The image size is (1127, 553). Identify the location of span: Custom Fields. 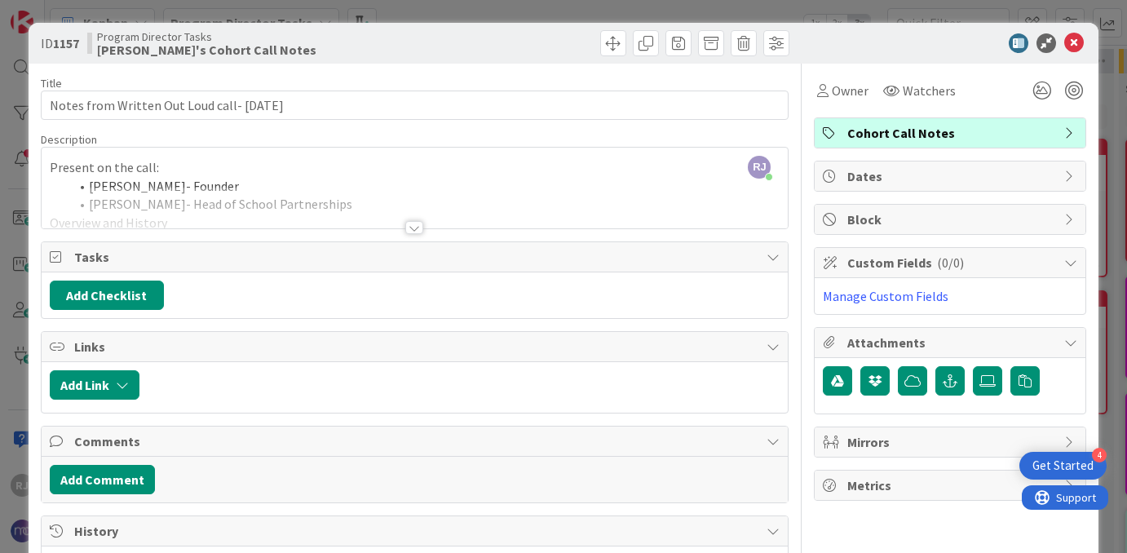
(952, 263).